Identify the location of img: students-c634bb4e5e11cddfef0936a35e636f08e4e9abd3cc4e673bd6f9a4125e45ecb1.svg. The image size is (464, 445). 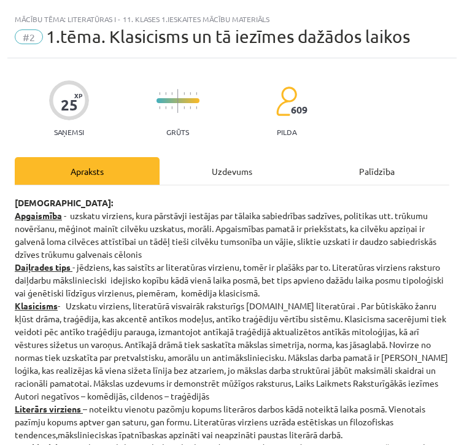
(286, 101).